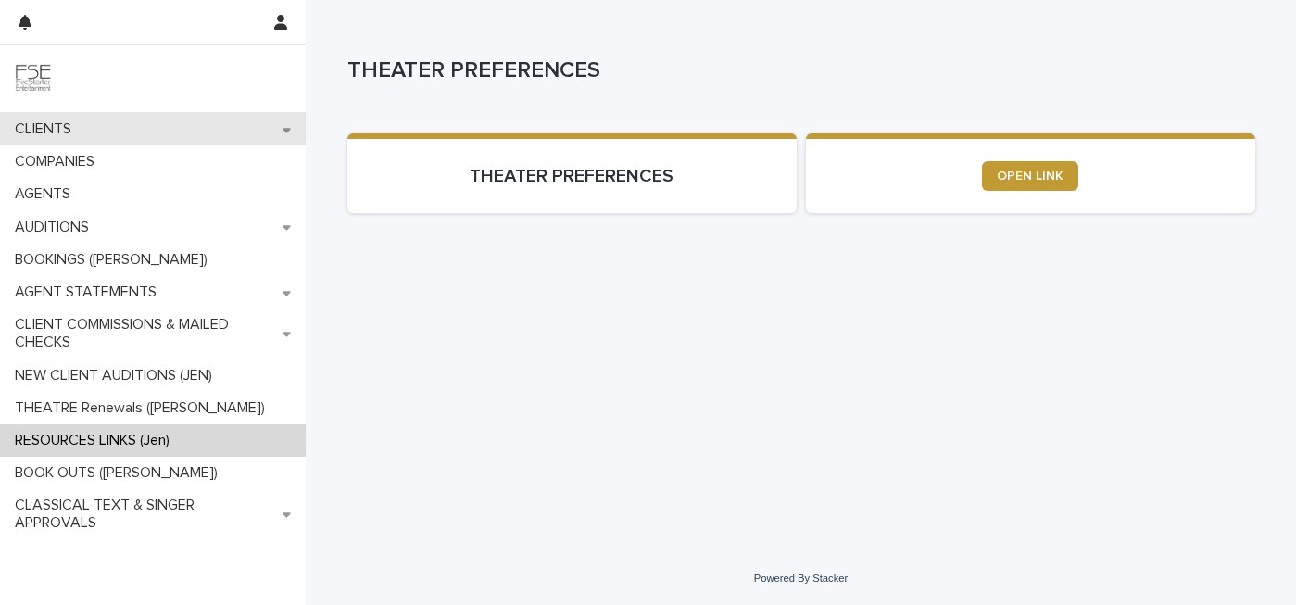 This screenshot has height=605, width=1296. Describe the element at coordinates (46, 194) in the screenshot. I see `p: AGENTS` at that location.